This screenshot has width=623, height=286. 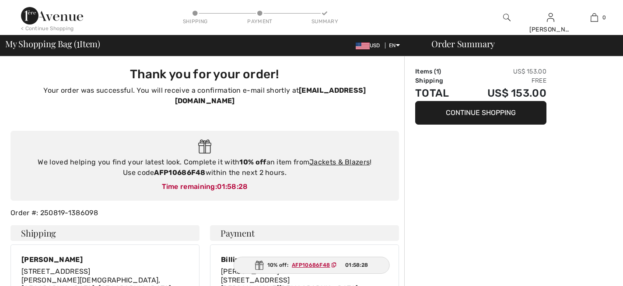 What do you see at coordinates (260, 21) in the screenshot?
I see `div: Payment` at bounding box center [260, 21].